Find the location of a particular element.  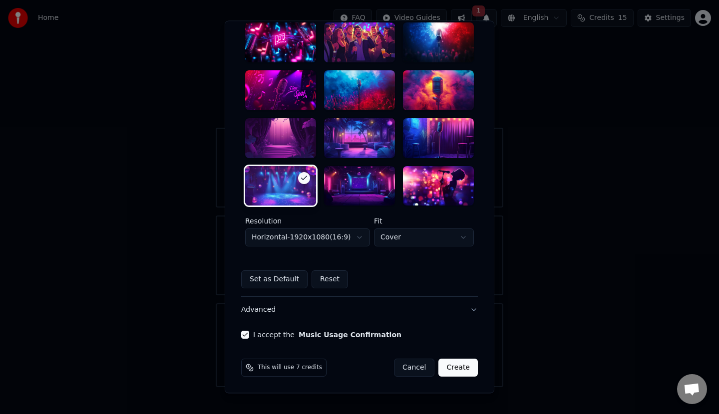

button: I accept the is located at coordinates (350, 335).